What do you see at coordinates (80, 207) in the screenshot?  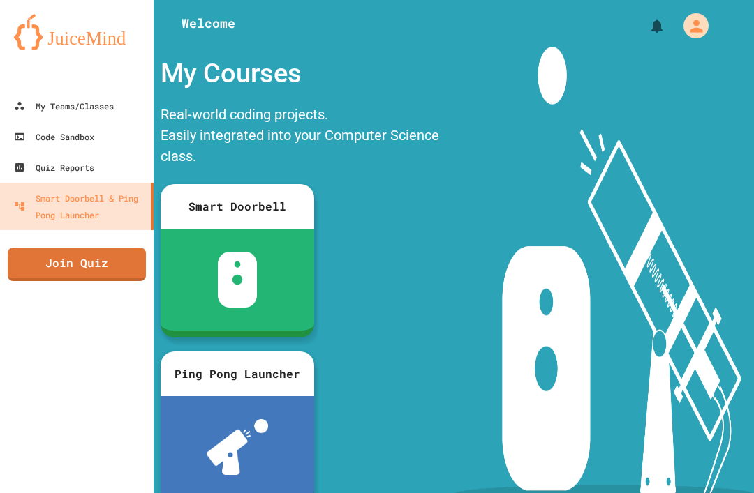 I see `div: Smart Doorbell & Ping Pong Launcher` at bounding box center [80, 207].